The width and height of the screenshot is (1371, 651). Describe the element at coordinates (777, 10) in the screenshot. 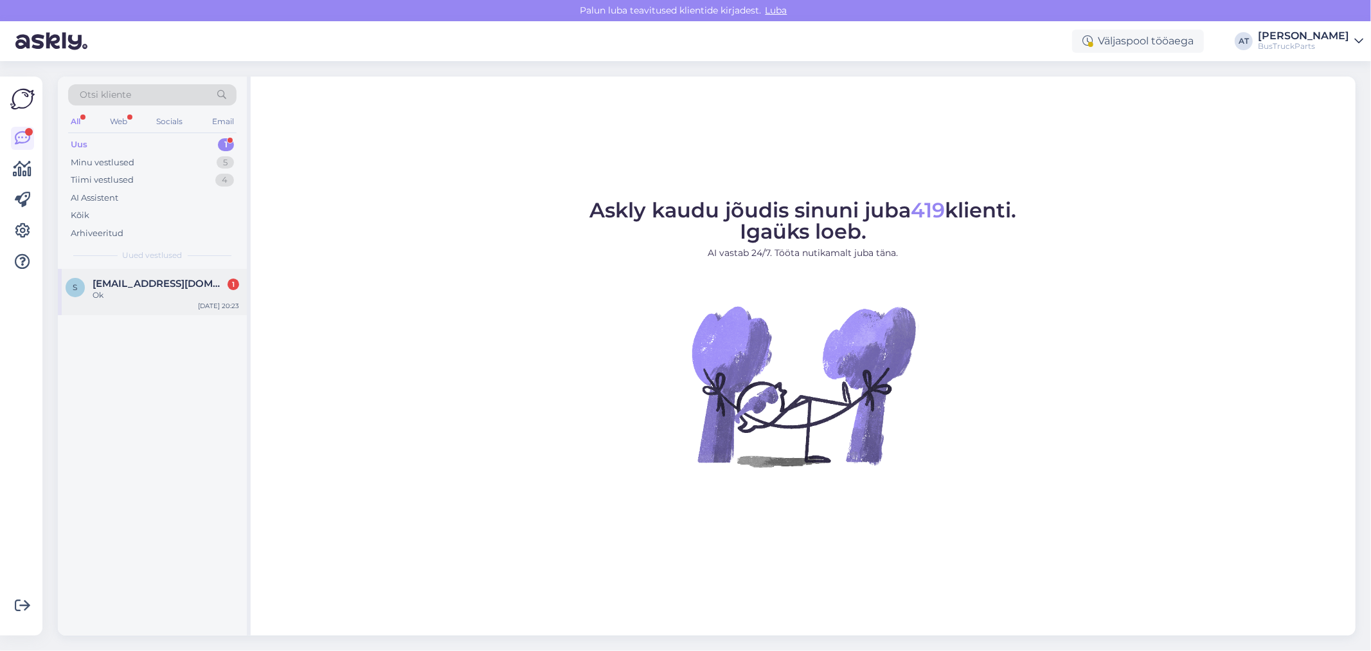

I see `span: Luba` at that location.